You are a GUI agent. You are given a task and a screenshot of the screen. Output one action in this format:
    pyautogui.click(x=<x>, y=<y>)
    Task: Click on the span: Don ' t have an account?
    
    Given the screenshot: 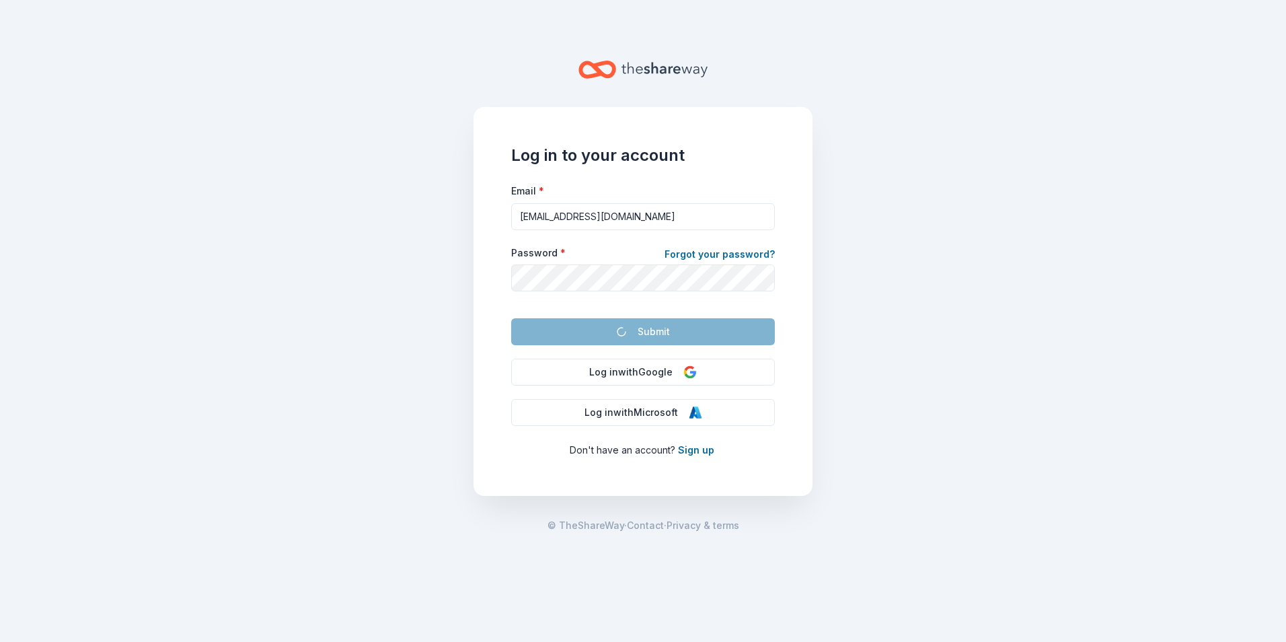 What is the action you would take?
    pyautogui.click(x=622, y=449)
    